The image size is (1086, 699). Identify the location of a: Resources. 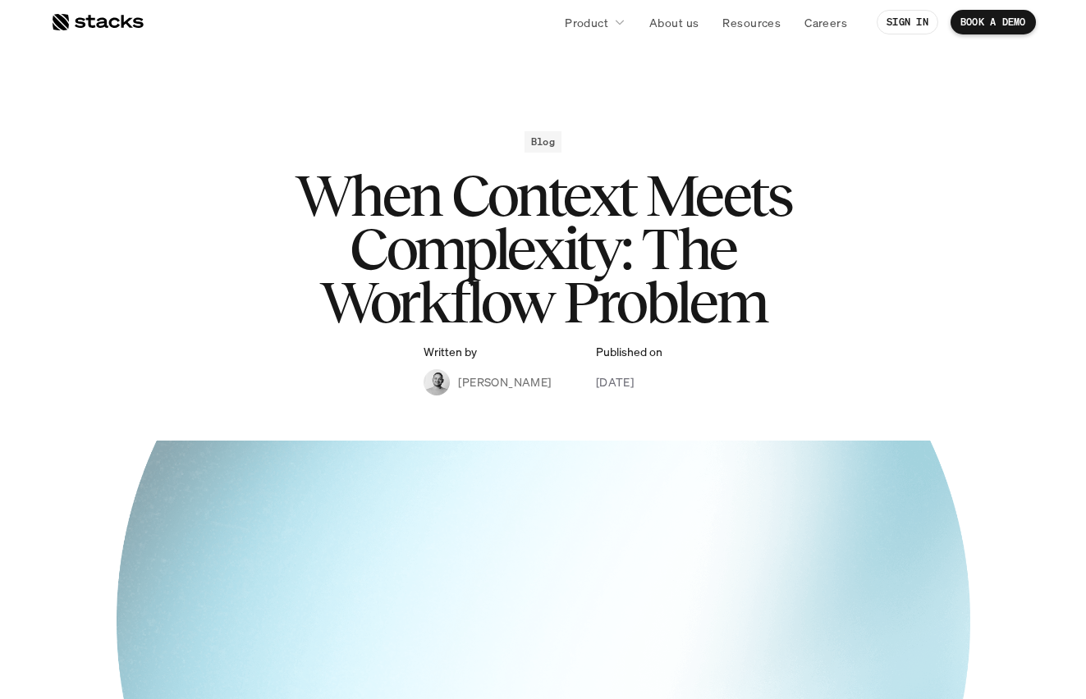
(751, 22).